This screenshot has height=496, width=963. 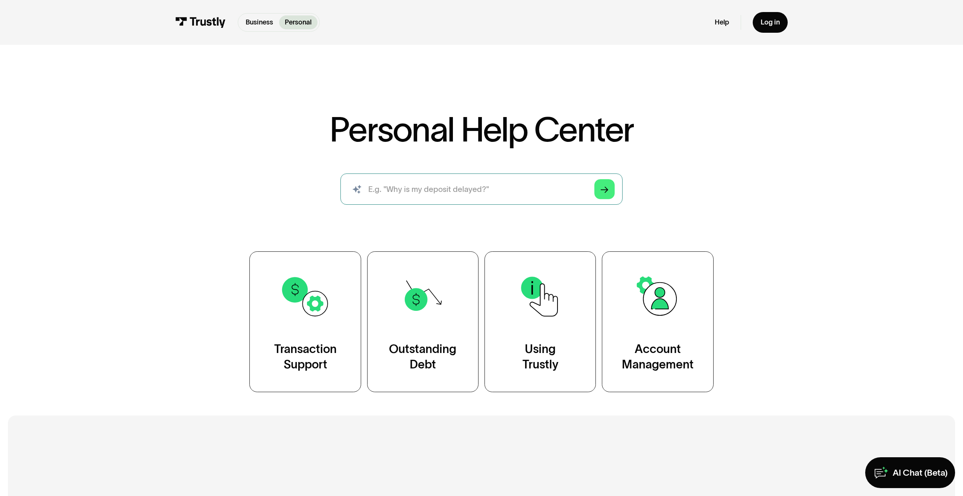 What do you see at coordinates (540, 357) in the screenshot?
I see `div: Using Trustly` at bounding box center [540, 357].